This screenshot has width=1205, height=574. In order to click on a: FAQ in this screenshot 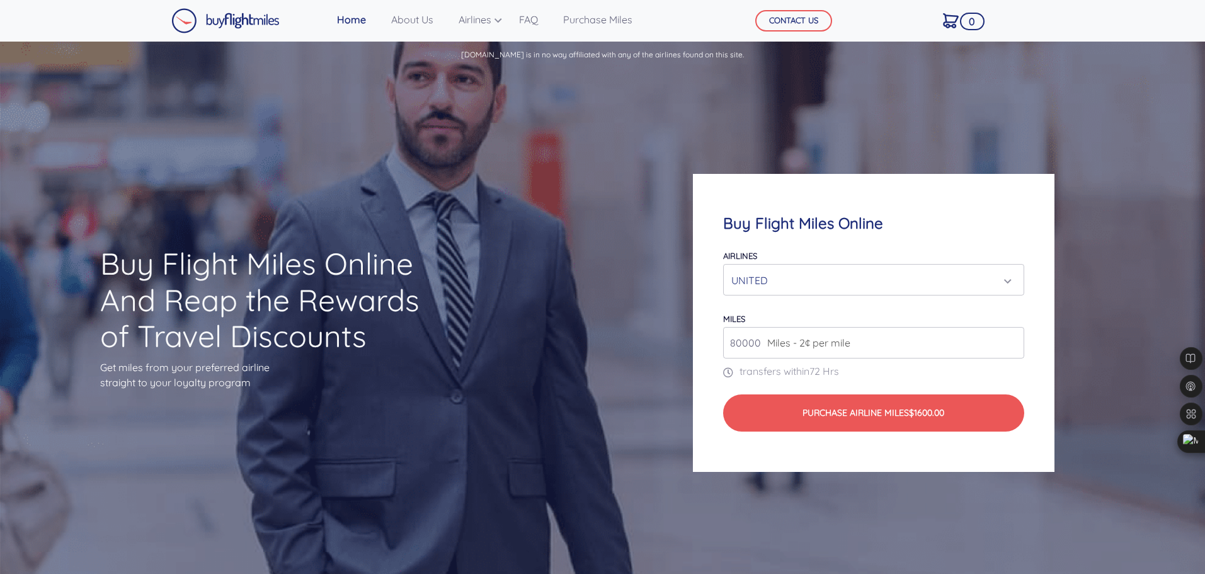, I will do `click(529, 20)`.